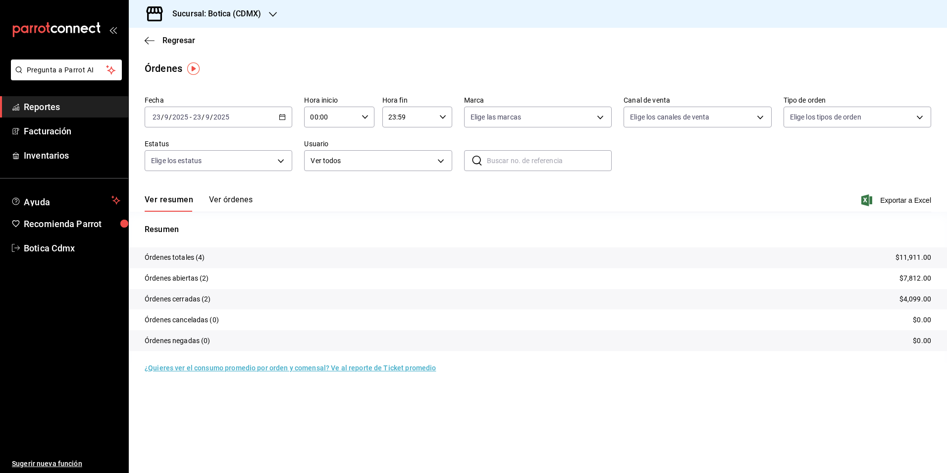 This screenshot has height=473, width=947. I want to click on p: Órdenes negadas (0), so click(177, 340).